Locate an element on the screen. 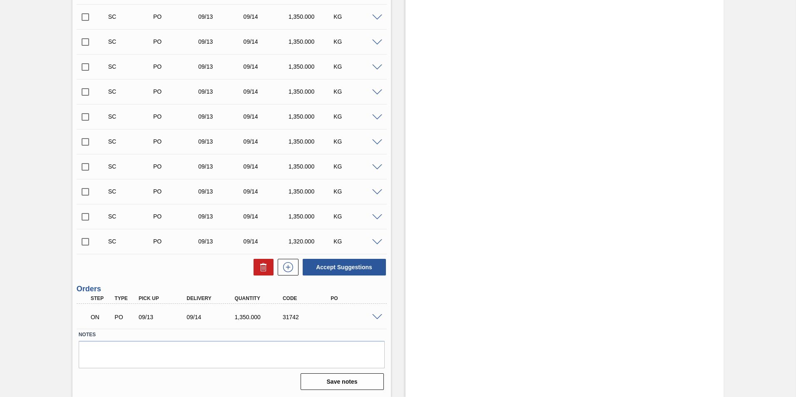  button: Save notes is located at coordinates (342, 382).